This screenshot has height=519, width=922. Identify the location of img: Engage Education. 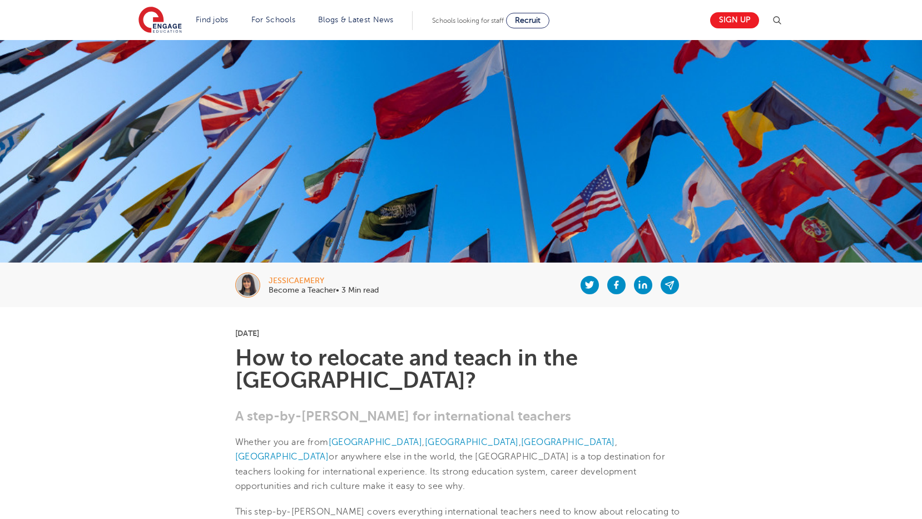
(160, 21).